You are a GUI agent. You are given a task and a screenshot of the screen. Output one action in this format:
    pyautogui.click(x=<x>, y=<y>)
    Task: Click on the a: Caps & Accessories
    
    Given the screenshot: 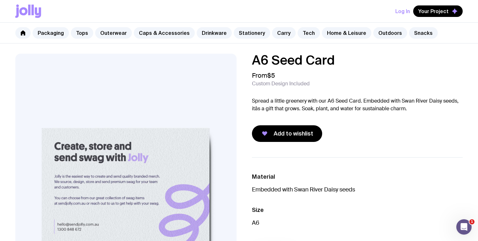 What is the action you would take?
    pyautogui.click(x=164, y=33)
    